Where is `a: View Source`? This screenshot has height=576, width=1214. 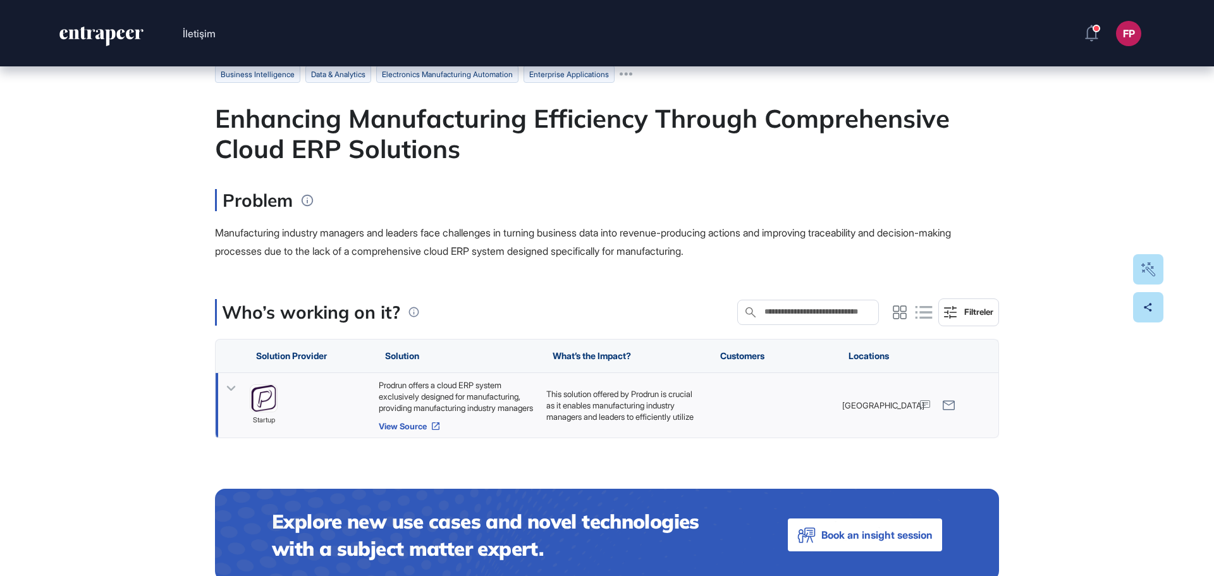 a: View Source is located at coordinates (456, 426).